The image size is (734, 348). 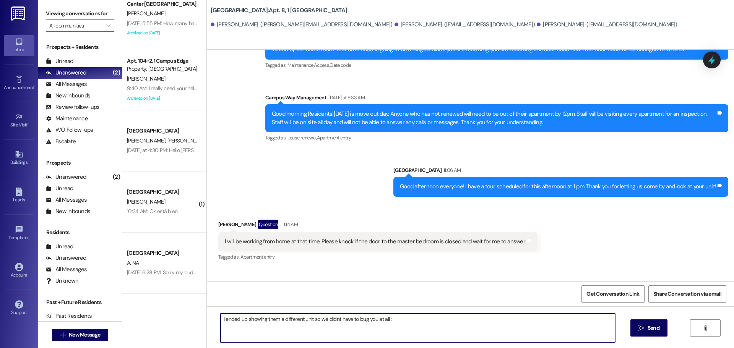 What do you see at coordinates (80, 47) in the screenshot?
I see `div: Prospects + Residents` at bounding box center [80, 47].